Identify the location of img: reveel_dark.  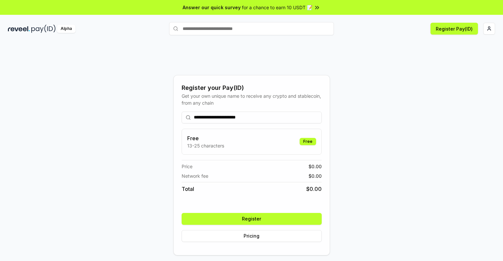
(19, 29).